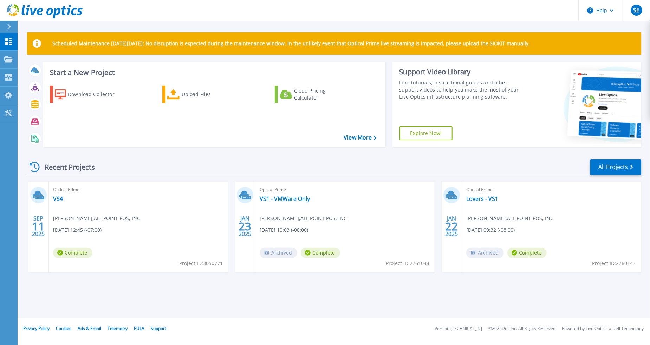 This screenshot has height=345, width=650. I want to click on a: Support, so click(158, 329).